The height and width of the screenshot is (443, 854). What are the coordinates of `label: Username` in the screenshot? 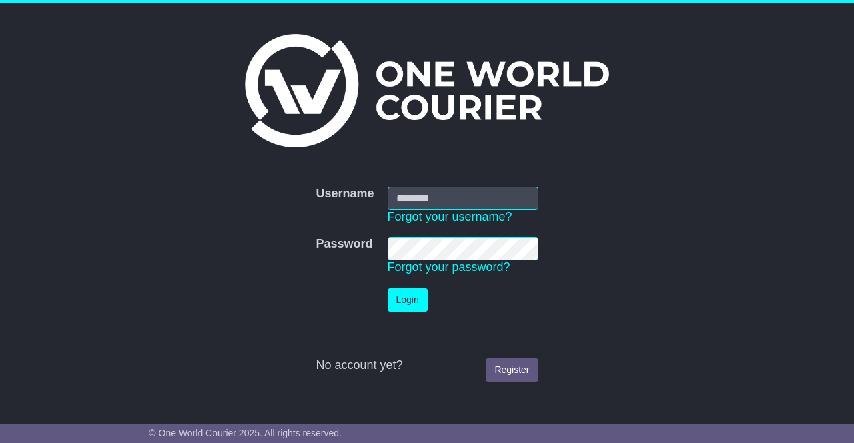 It's located at (344, 194).